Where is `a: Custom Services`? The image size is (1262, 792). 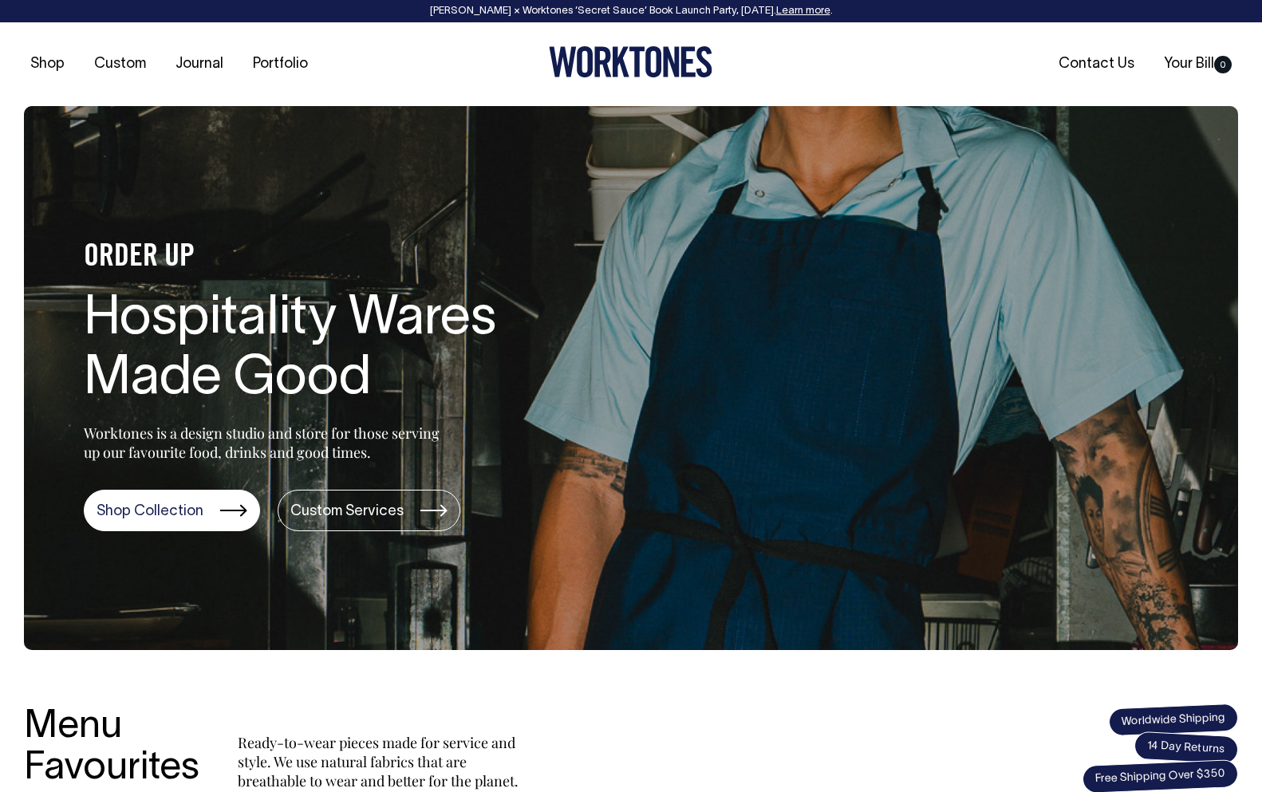
a: Custom Services is located at coordinates (369, 511).